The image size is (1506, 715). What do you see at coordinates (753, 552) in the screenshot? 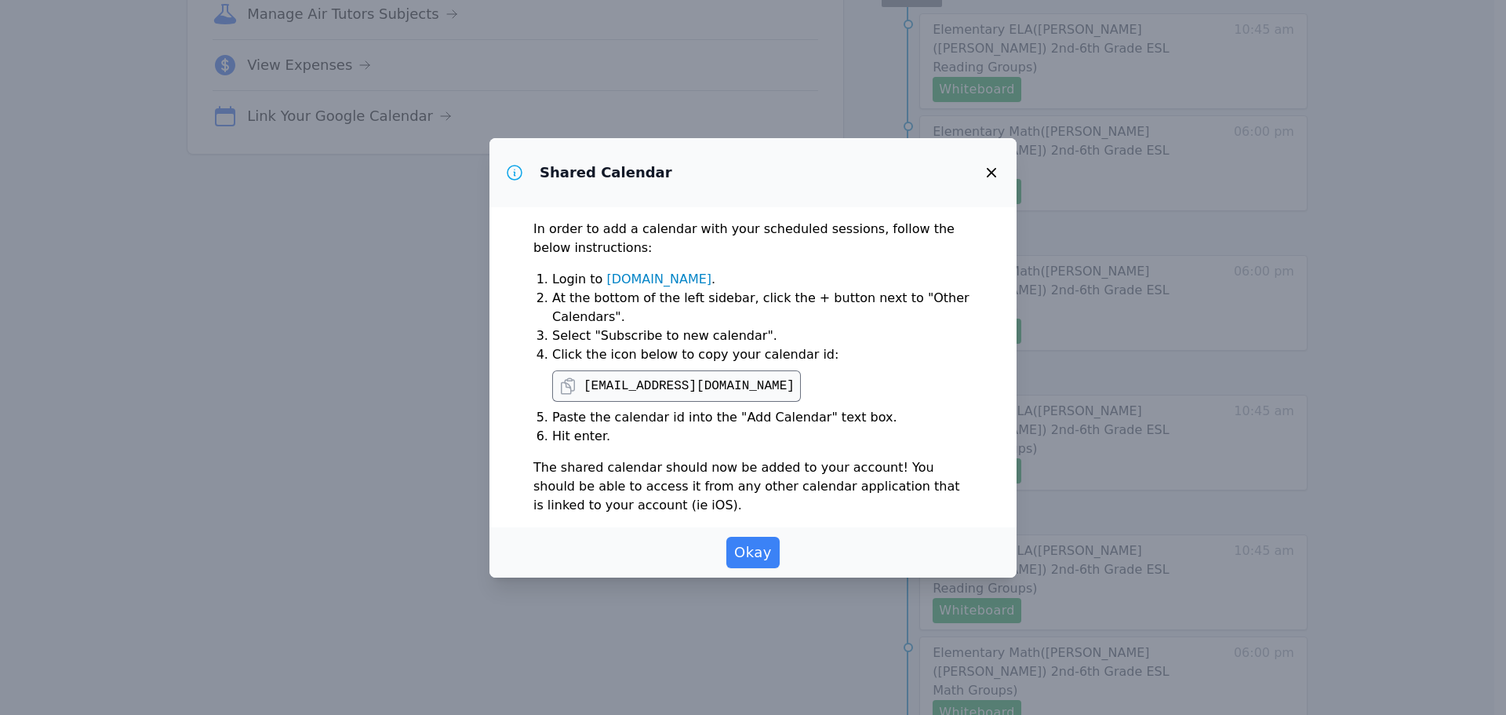
I see `button: Okay` at bounding box center [753, 552].